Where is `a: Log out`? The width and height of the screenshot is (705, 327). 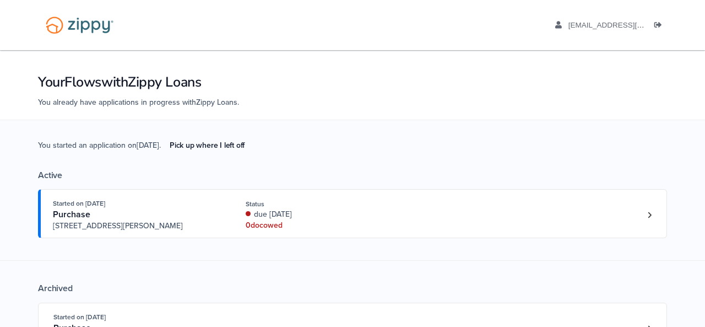 a: Log out is located at coordinates (661, 26).